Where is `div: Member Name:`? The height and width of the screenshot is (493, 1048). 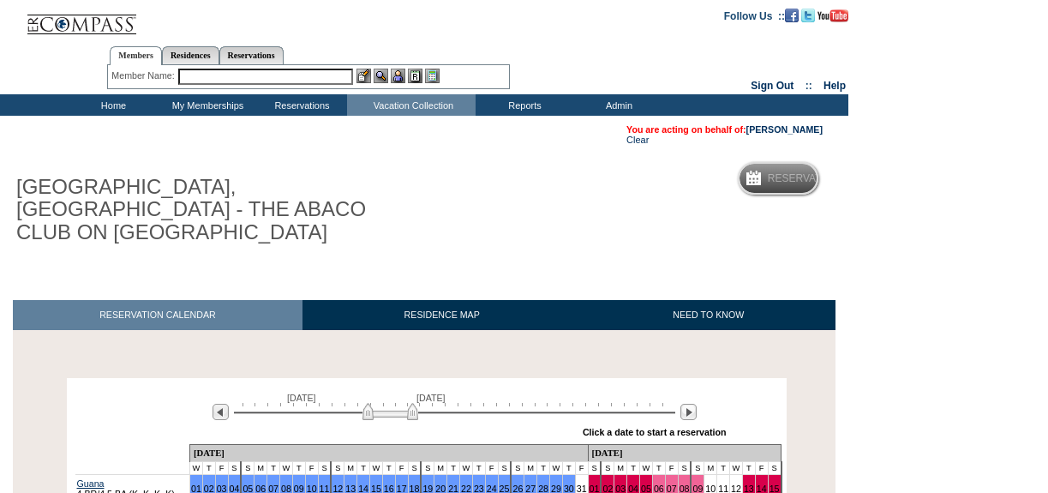
div: Member Name: is located at coordinates (144, 75).